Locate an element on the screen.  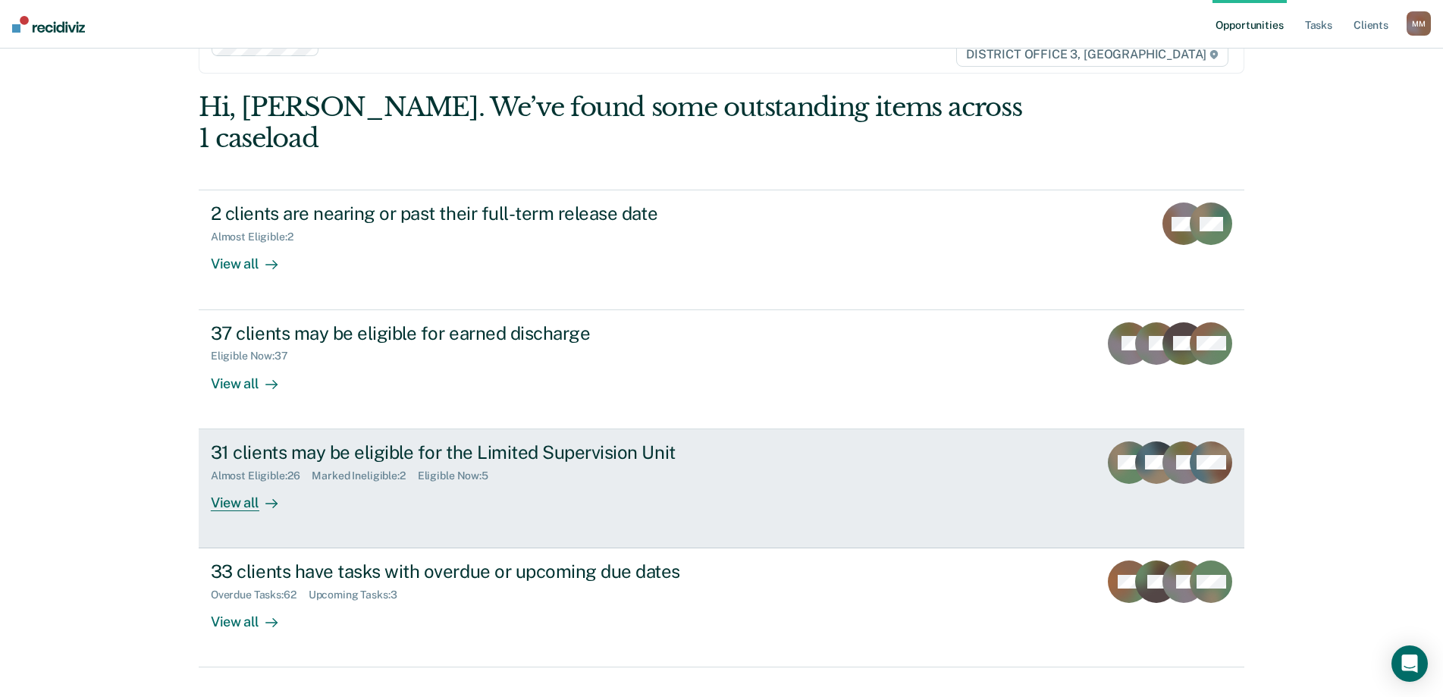
div: 37 clients may be eligible for earned discharge is located at coordinates (477, 333).